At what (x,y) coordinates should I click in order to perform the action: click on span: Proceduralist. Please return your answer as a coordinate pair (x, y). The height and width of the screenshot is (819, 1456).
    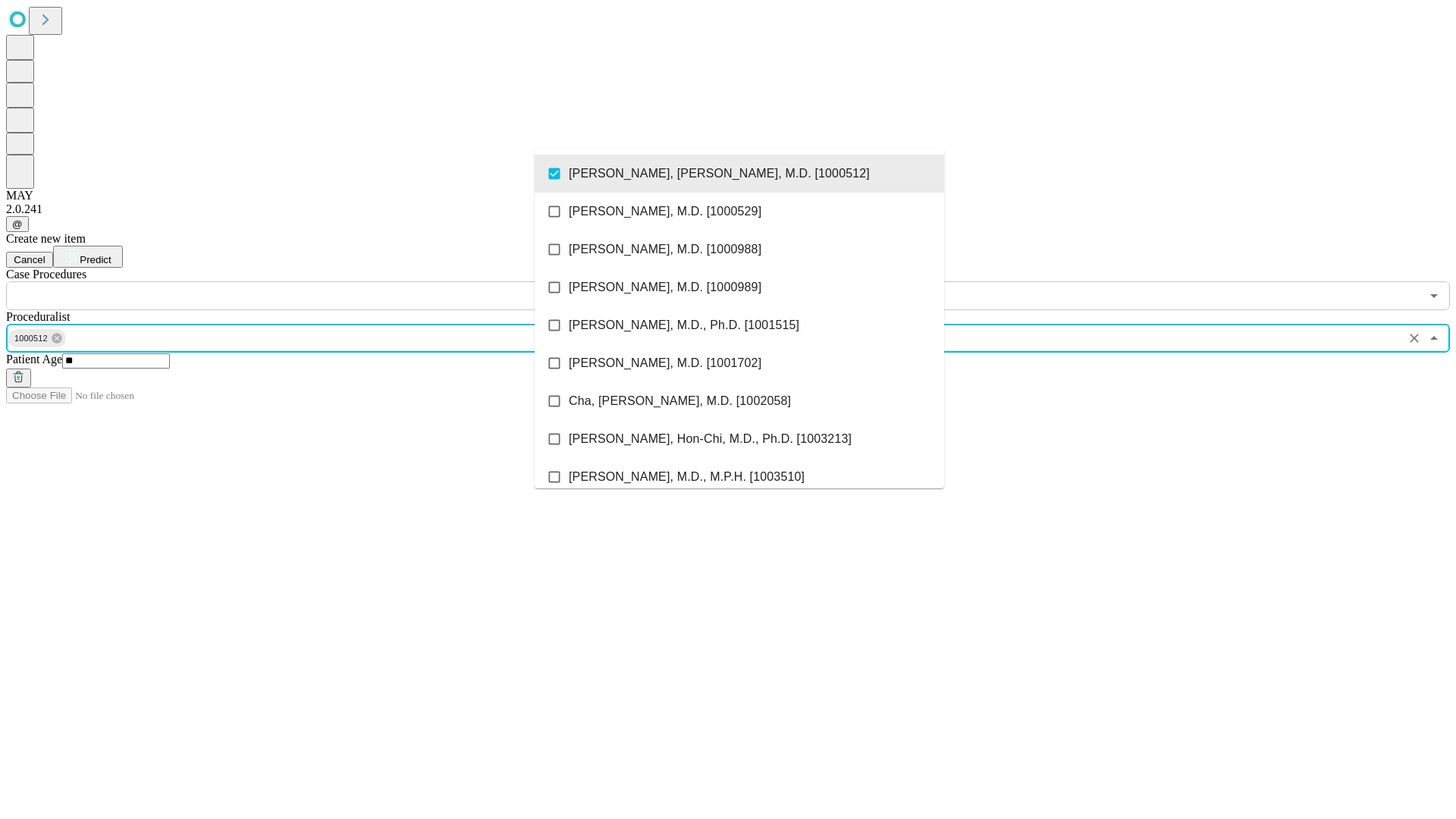
    Looking at the image, I should click on (38, 316).